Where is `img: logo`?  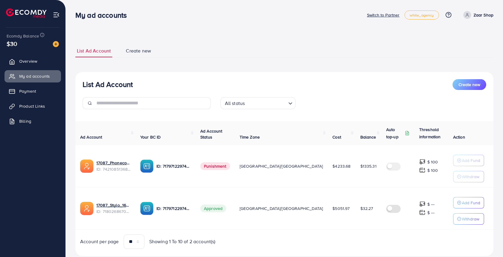
img: logo is located at coordinates (26, 13).